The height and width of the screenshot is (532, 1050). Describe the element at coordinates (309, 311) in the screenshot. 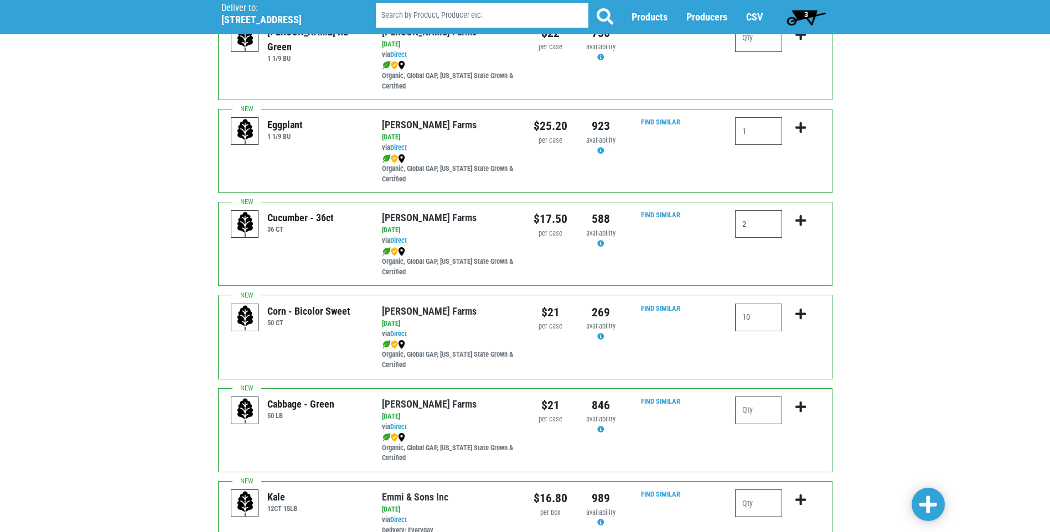

I see `div: Corn - Bicolor Sweet` at that location.